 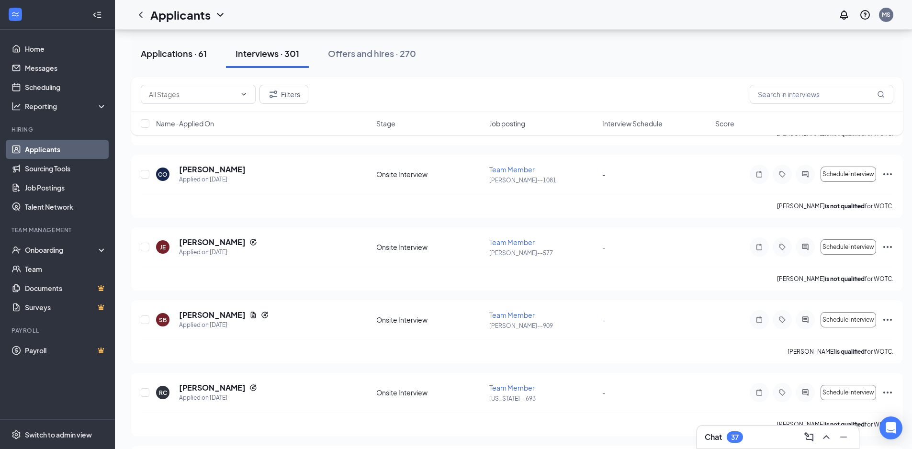 I want to click on a: Scheduling, so click(x=66, y=87).